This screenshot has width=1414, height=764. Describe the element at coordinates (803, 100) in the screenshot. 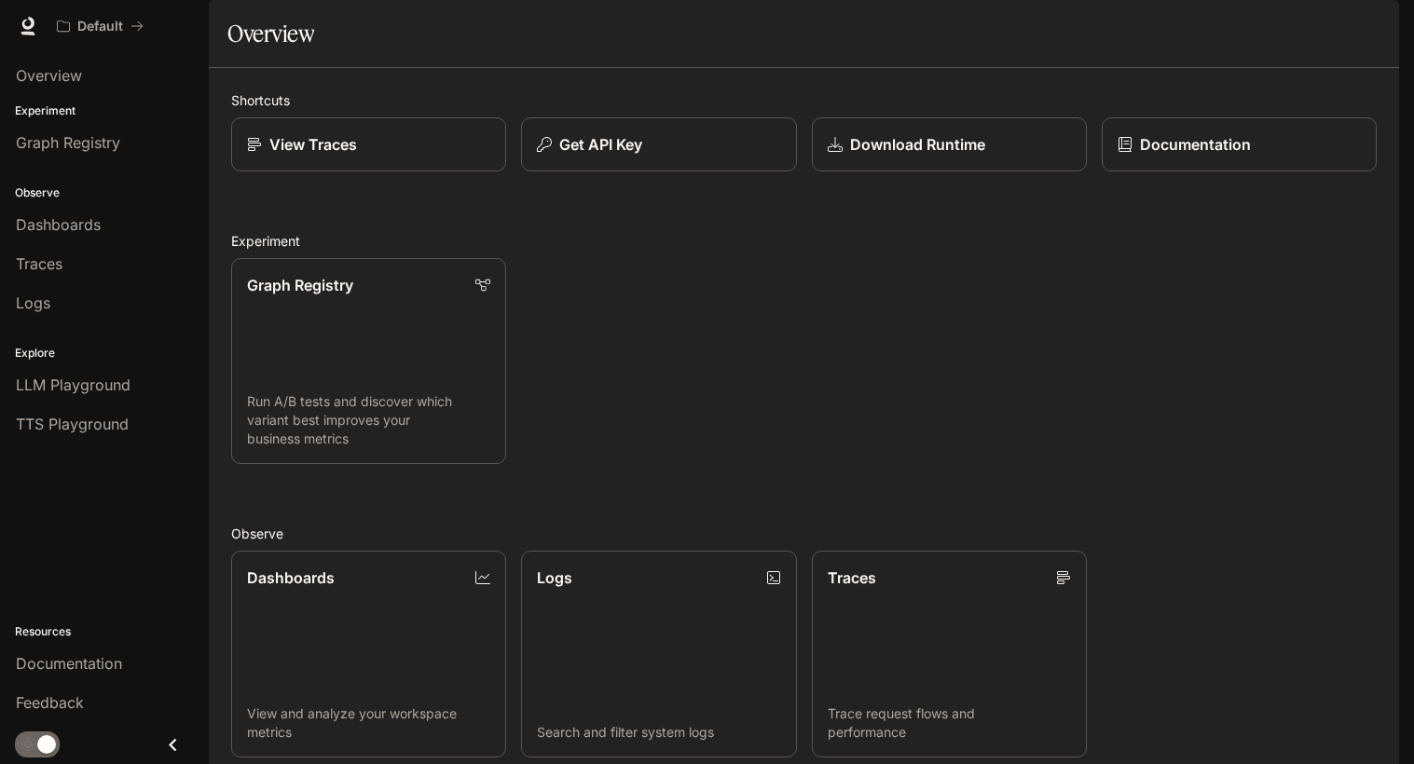

I see `h2: Shortcuts` at that location.